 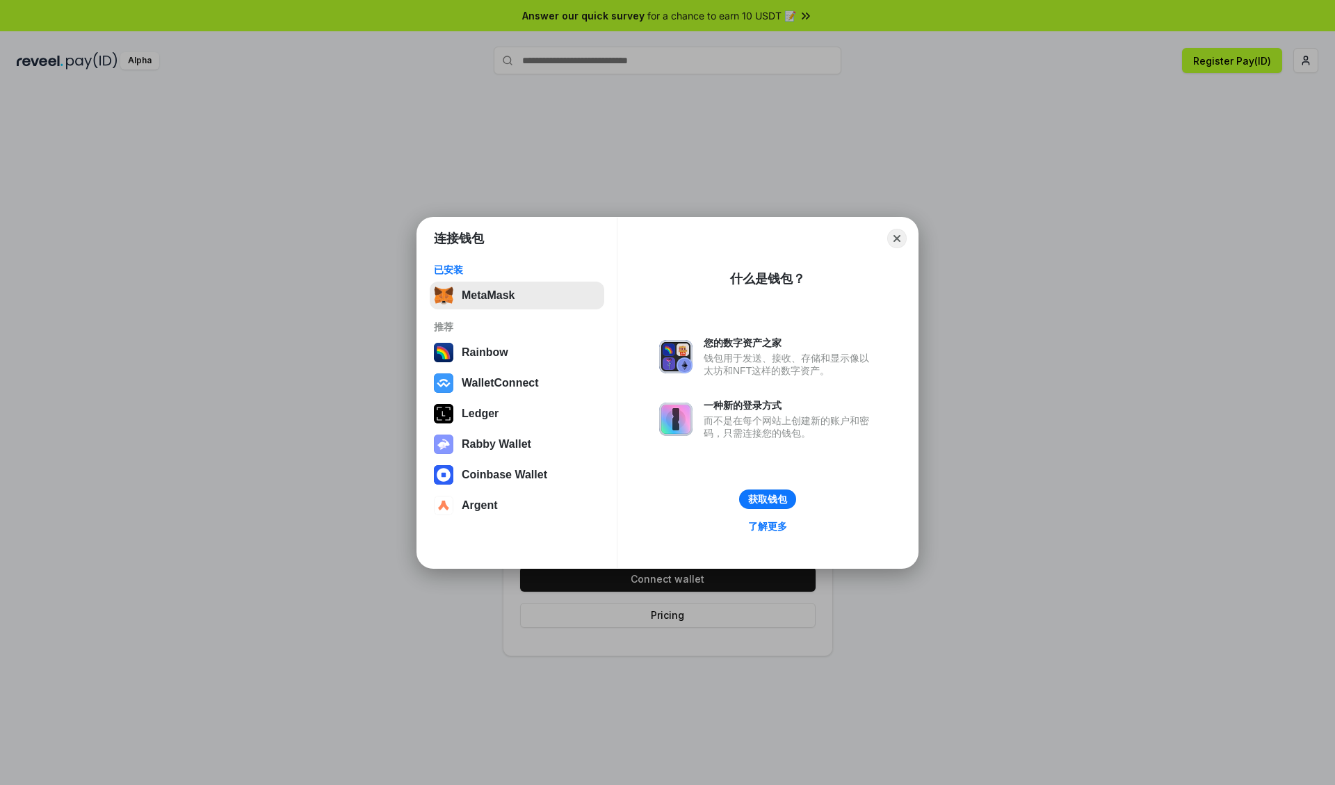 What do you see at coordinates (443, 414) in the screenshot?
I see `img: svg+xml,%3Csvg%20xmlns%3D%22http%3A%2F%2Fwww.w3.org%2F2000%2Fsvg%22%20width%3D%2228%22%20height%3...` at bounding box center [443, 414].